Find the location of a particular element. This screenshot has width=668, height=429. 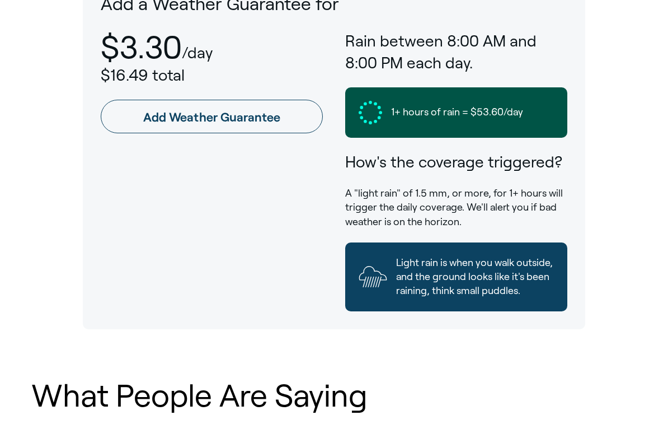

p: A "light rain" of 1.5 mm, or more, for 1+ hours will trigger the daily coverage. We'll alert you ... is located at coordinates (456, 208).